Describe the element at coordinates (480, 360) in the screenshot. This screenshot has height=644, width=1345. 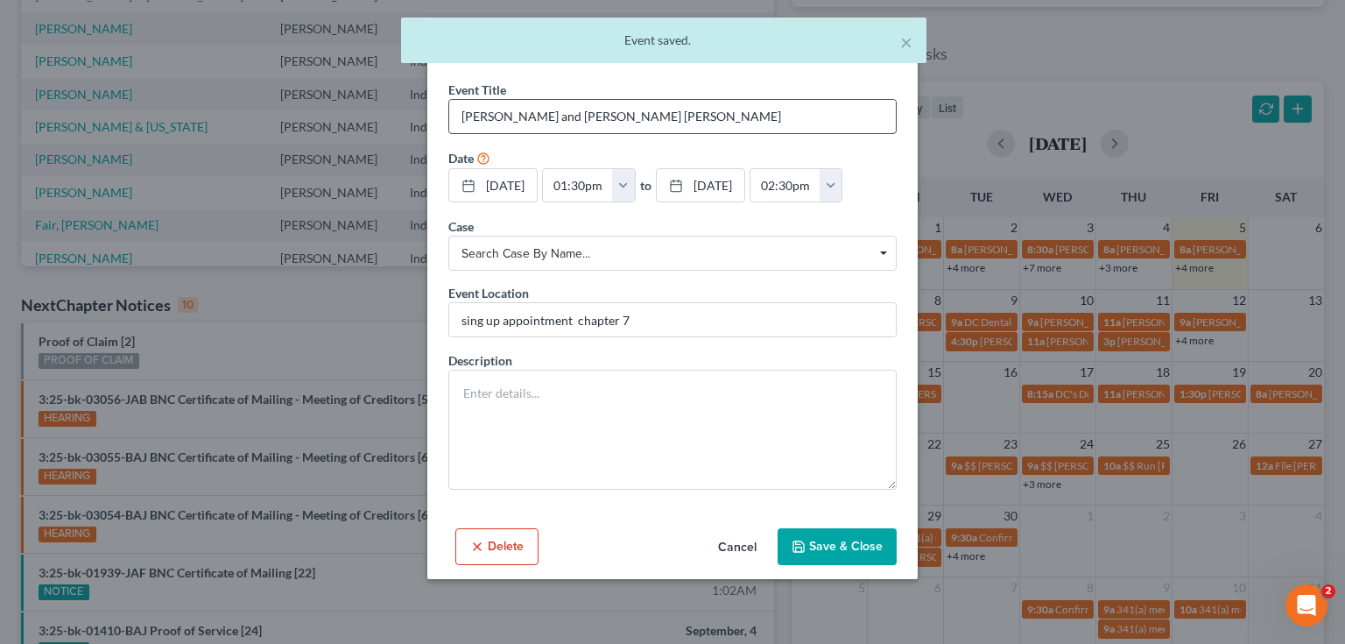
I see `label: Description` at that location.